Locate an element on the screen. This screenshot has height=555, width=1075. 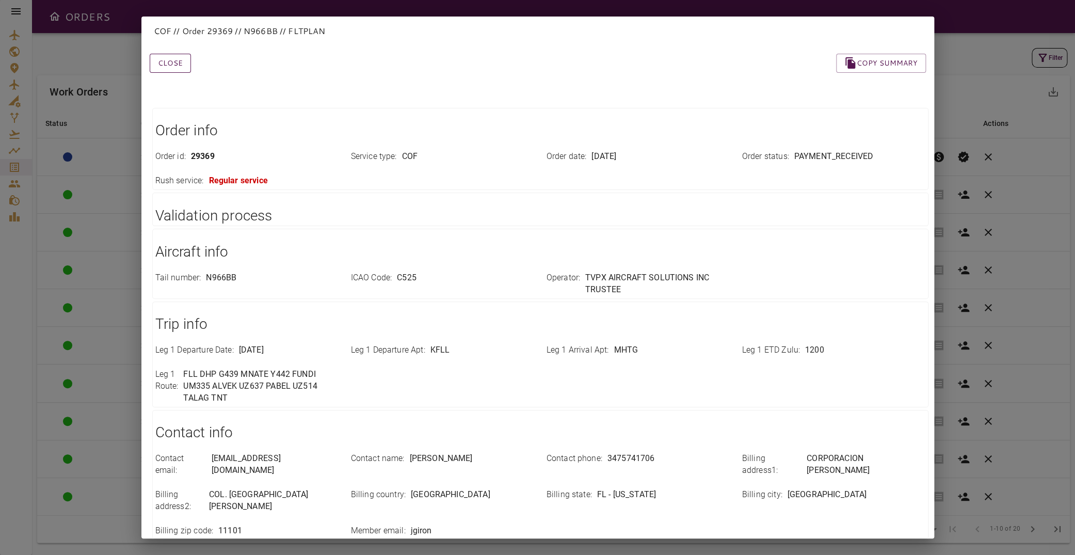
p: Billing city : is located at coordinates (762, 494).